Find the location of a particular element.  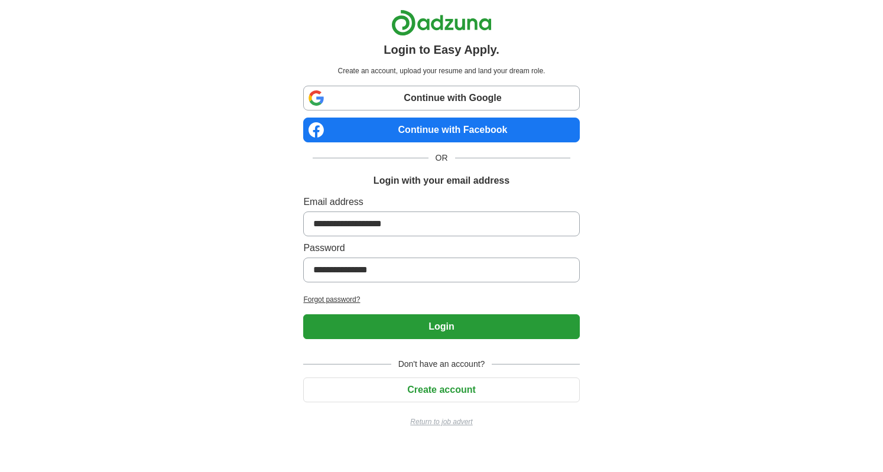

a: Continue with Google is located at coordinates (441, 98).